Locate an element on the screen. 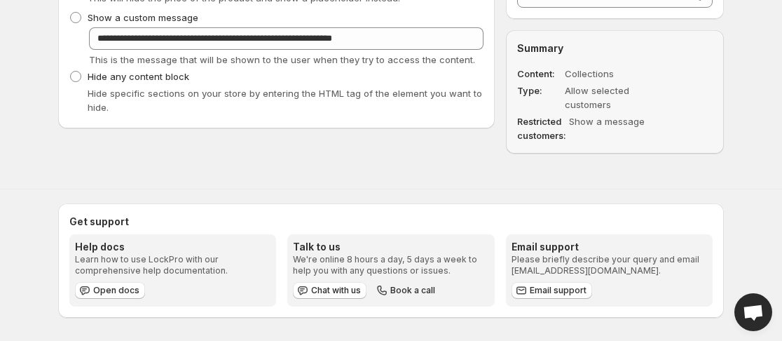  a: Open docs is located at coordinates (110, 290).